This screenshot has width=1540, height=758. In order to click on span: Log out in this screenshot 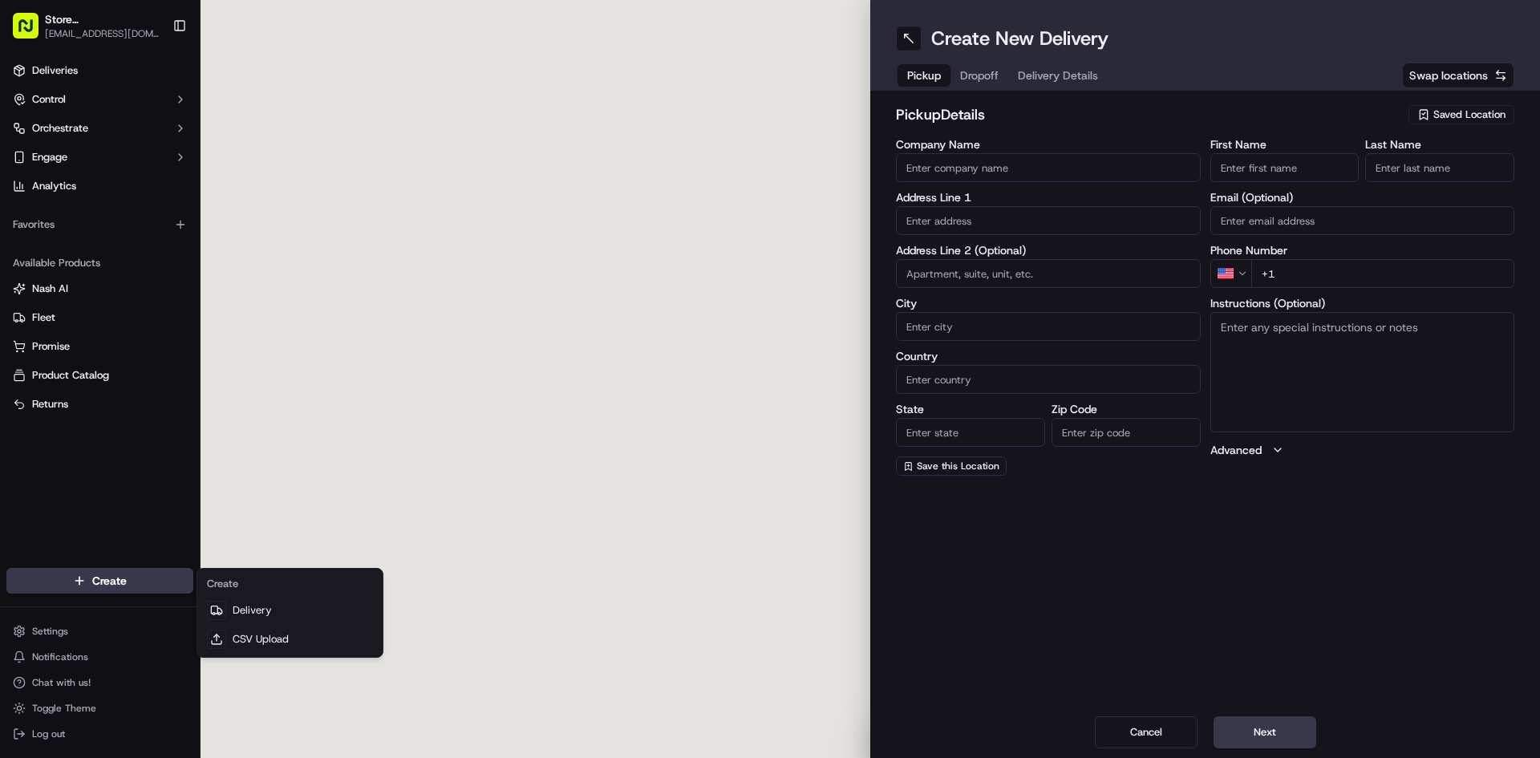, I will do `click(48, 734)`.